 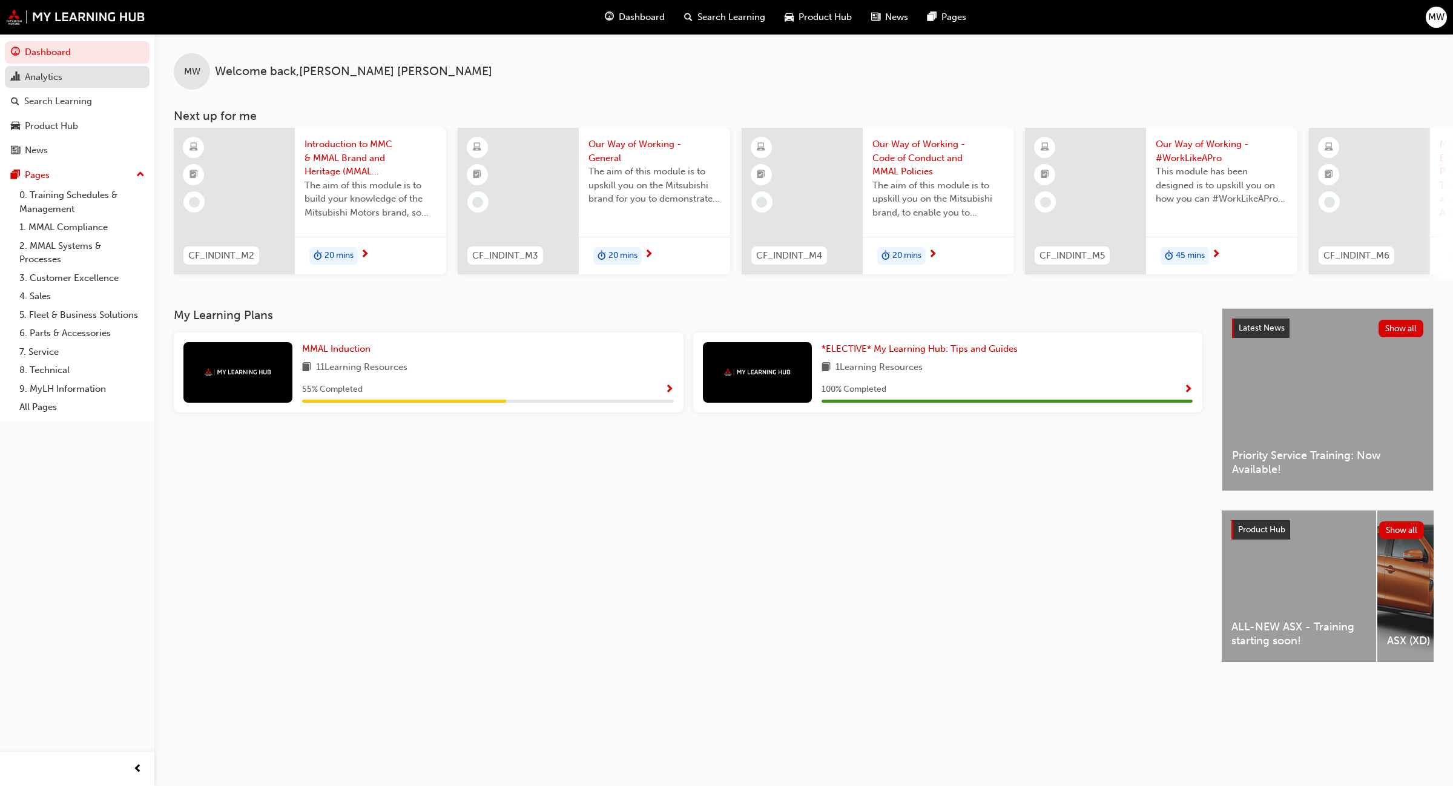 What do you see at coordinates (370, 158) in the screenshot?
I see `span: Introduction to MMC & MMAL Brand and Heritage (MMAL Induction)` at bounding box center [370, 158].